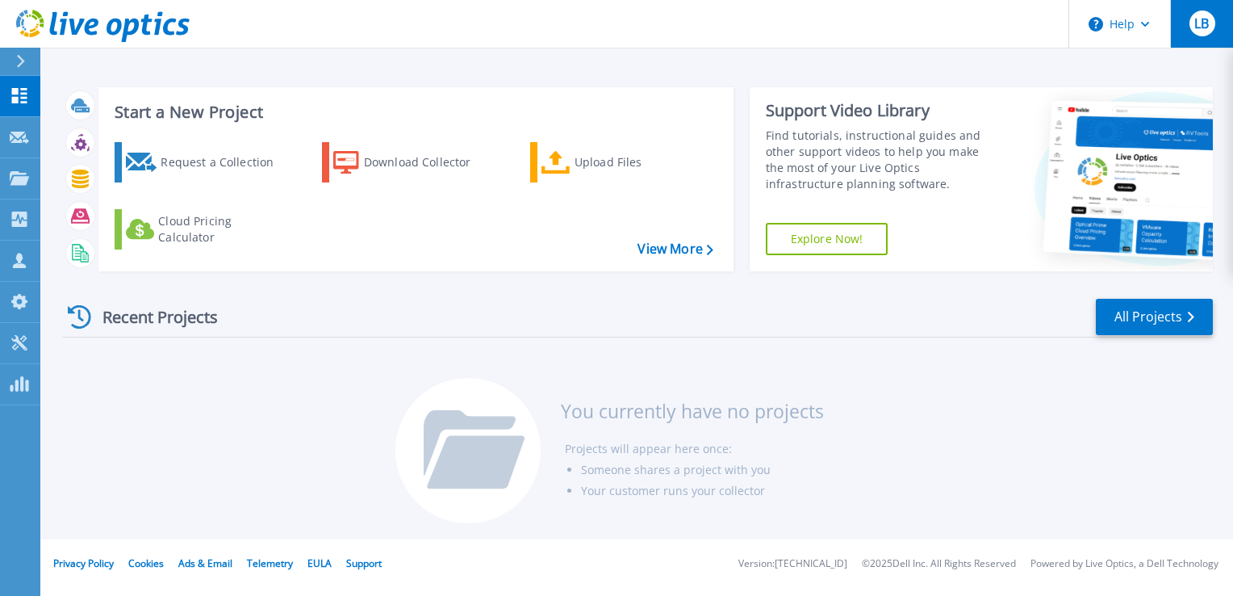  What do you see at coordinates (146, 563) in the screenshot?
I see `a: Cookies` at bounding box center [146, 563].